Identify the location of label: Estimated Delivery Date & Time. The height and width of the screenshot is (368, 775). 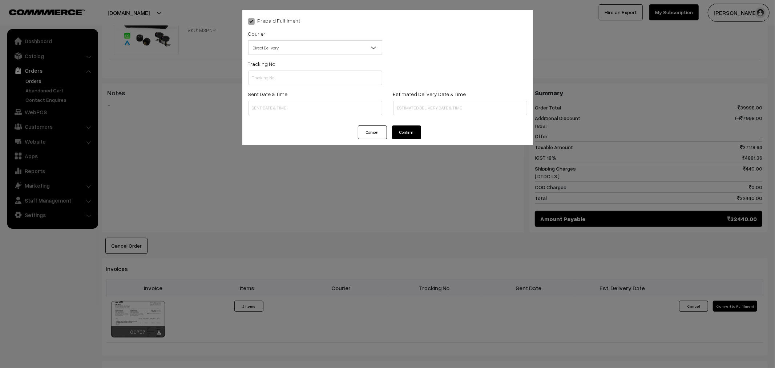
(430, 94).